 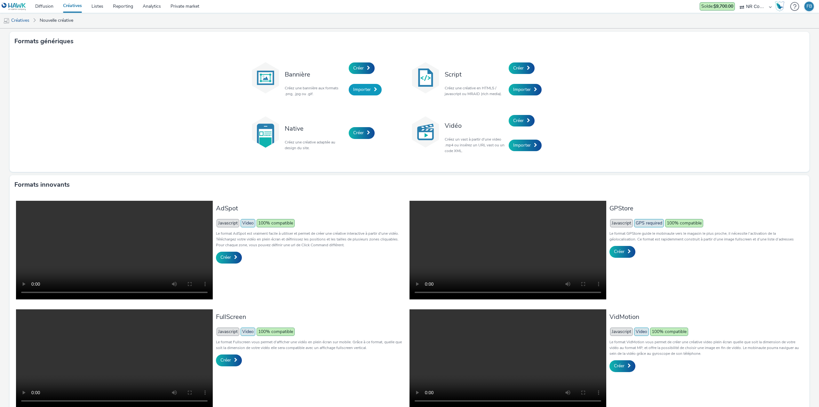 I want to click on span: Solde :, so click(x=718, y=6).